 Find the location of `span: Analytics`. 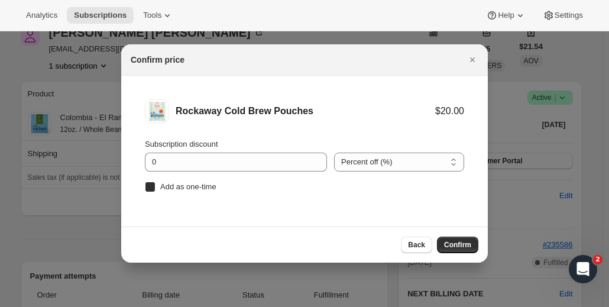

span: Analytics is located at coordinates (41, 15).